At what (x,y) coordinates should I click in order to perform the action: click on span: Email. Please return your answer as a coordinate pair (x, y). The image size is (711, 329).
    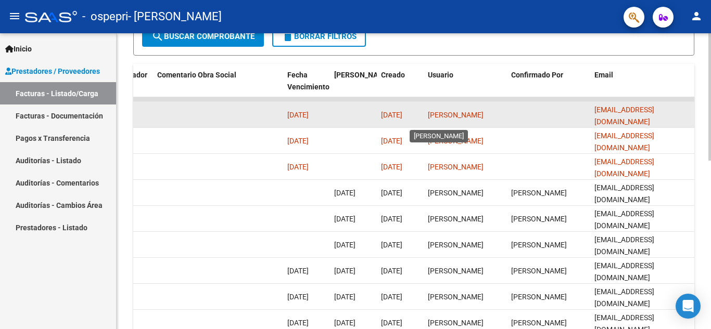
    Looking at the image, I should click on (604, 75).